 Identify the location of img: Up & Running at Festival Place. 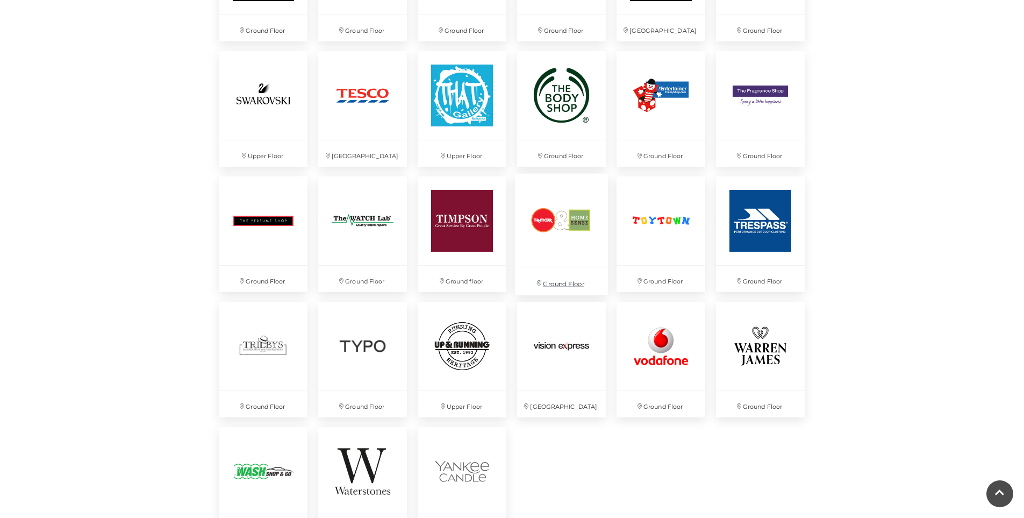
(462, 346).